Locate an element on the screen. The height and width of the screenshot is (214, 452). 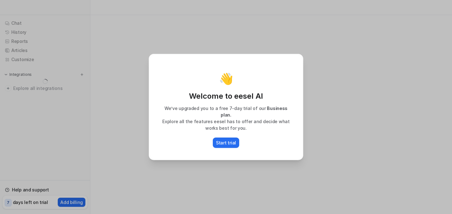
p: Explore all the features eesel has to offer and decide what works best for you. is located at coordinates (226, 125).